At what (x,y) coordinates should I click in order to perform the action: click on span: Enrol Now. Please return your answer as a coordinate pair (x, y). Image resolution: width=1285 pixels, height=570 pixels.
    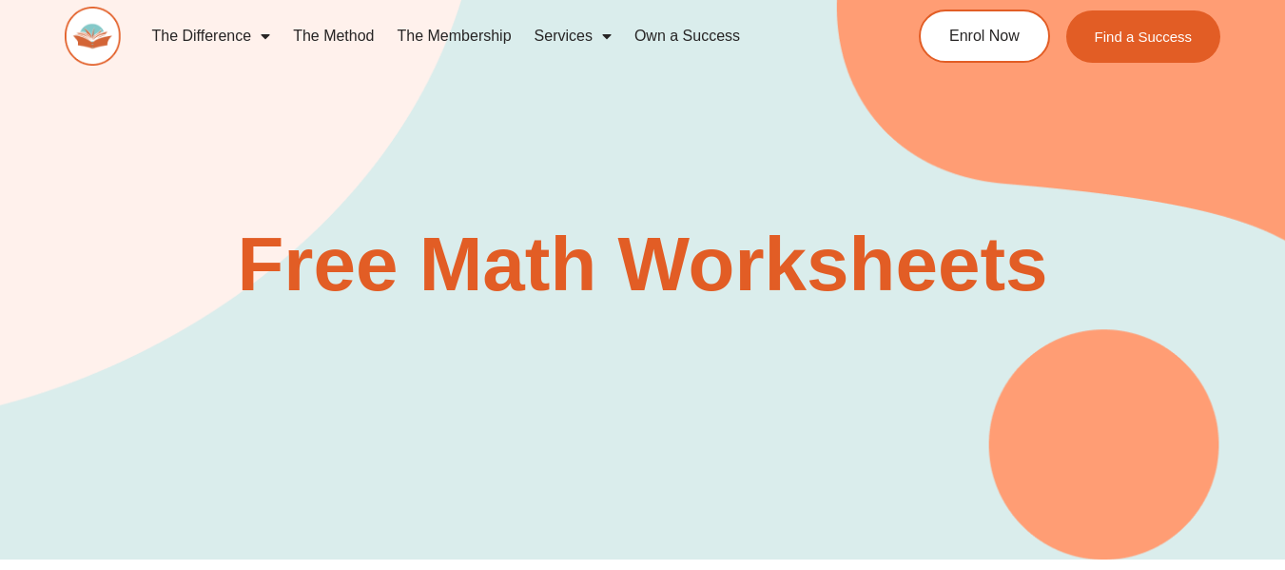
    Looking at the image, I should click on (984, 36).